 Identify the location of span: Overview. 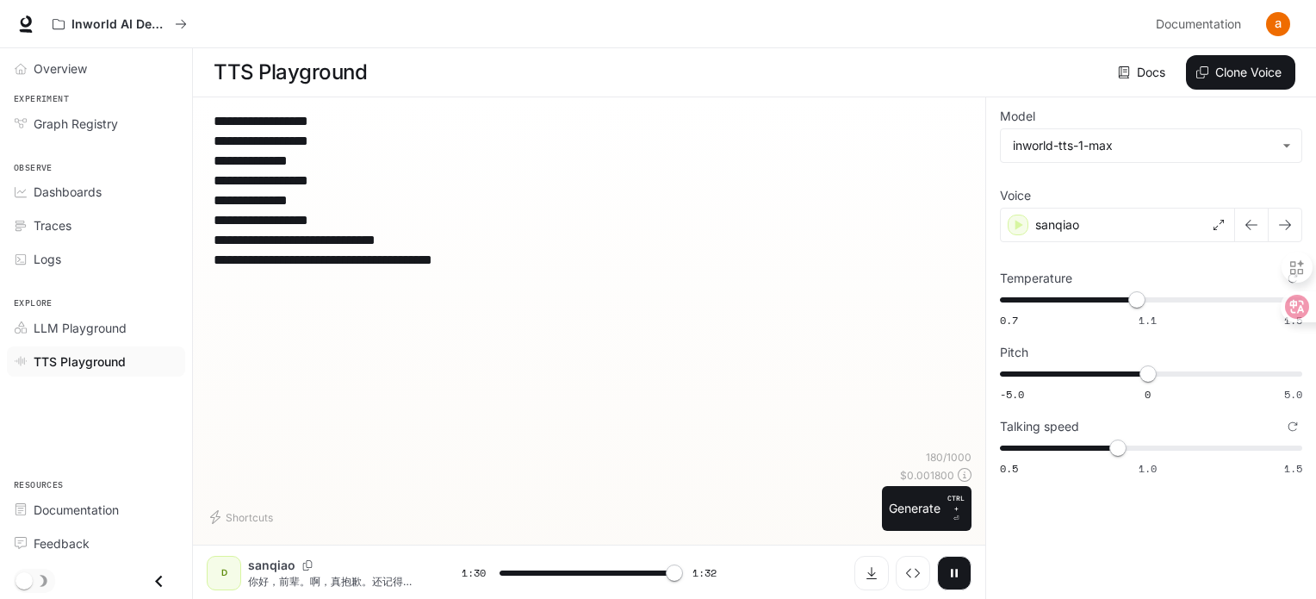
(60, 68).